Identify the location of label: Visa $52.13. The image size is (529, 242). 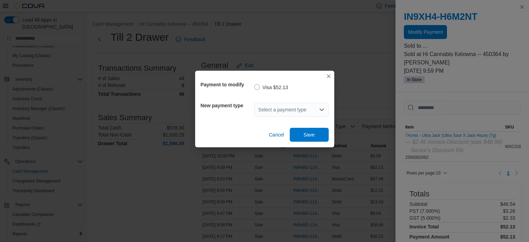
(271, 87).